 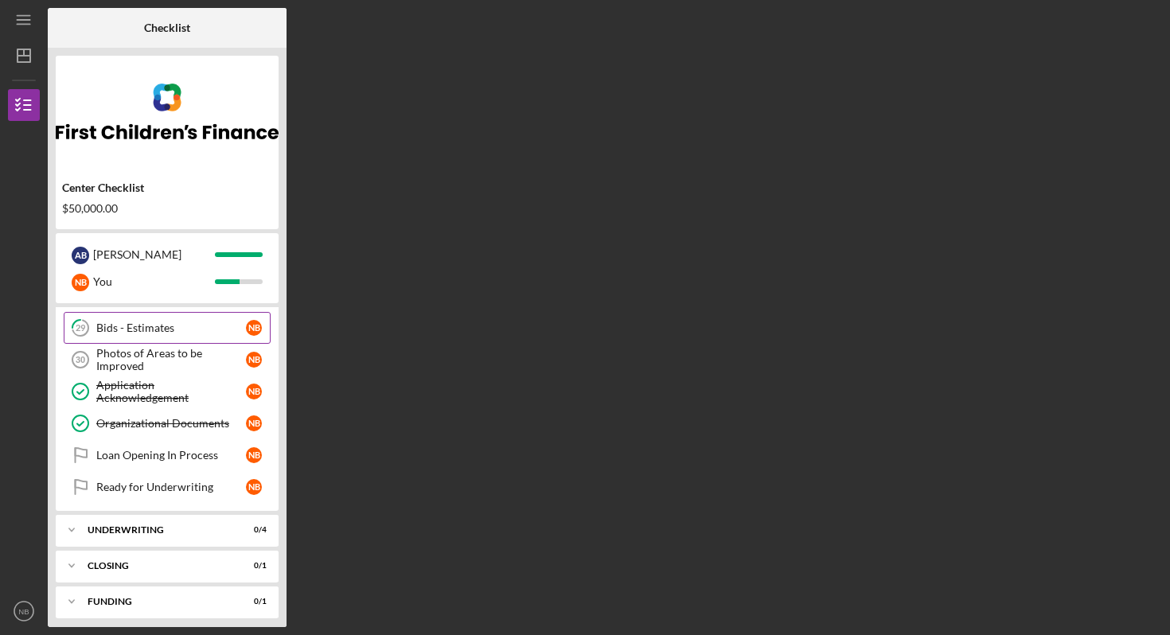 I want to click on tspan: 30, so click(x=80, y=360).